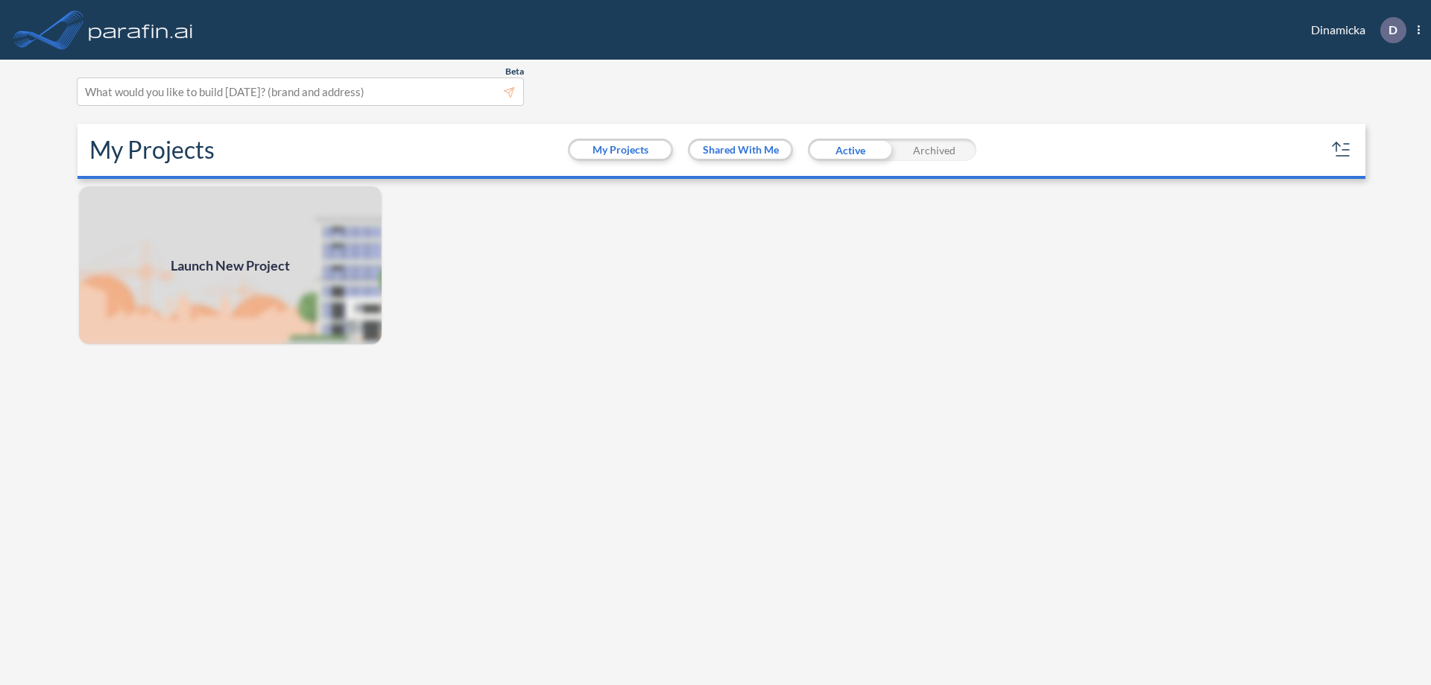 The width and height of the screenshot is (1431, 685). Describe the element at coordinates (230, 265) in the screenshot. I see `span: Launch New Project` at that location.